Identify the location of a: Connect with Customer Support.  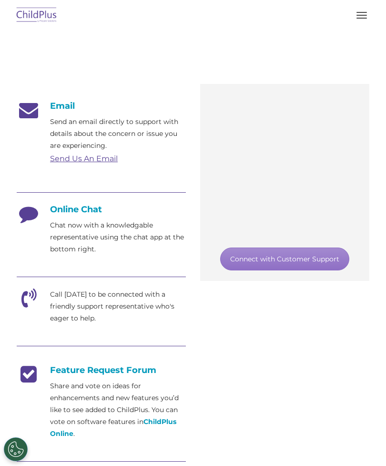
(285, 259).